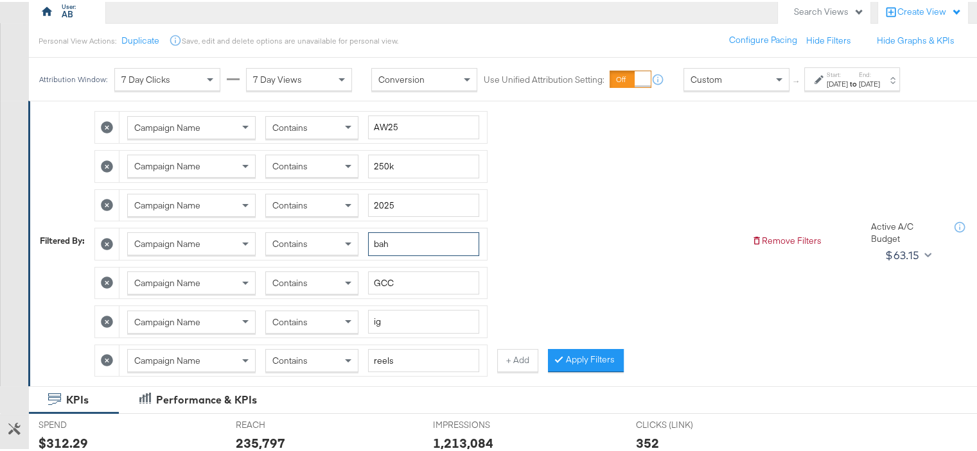 The width and height of the screenshot is (977, 451). What do you see at coordinates (828, 10) in the screenshot?
I see `div: Search Views` at bounding box center [828, 10].